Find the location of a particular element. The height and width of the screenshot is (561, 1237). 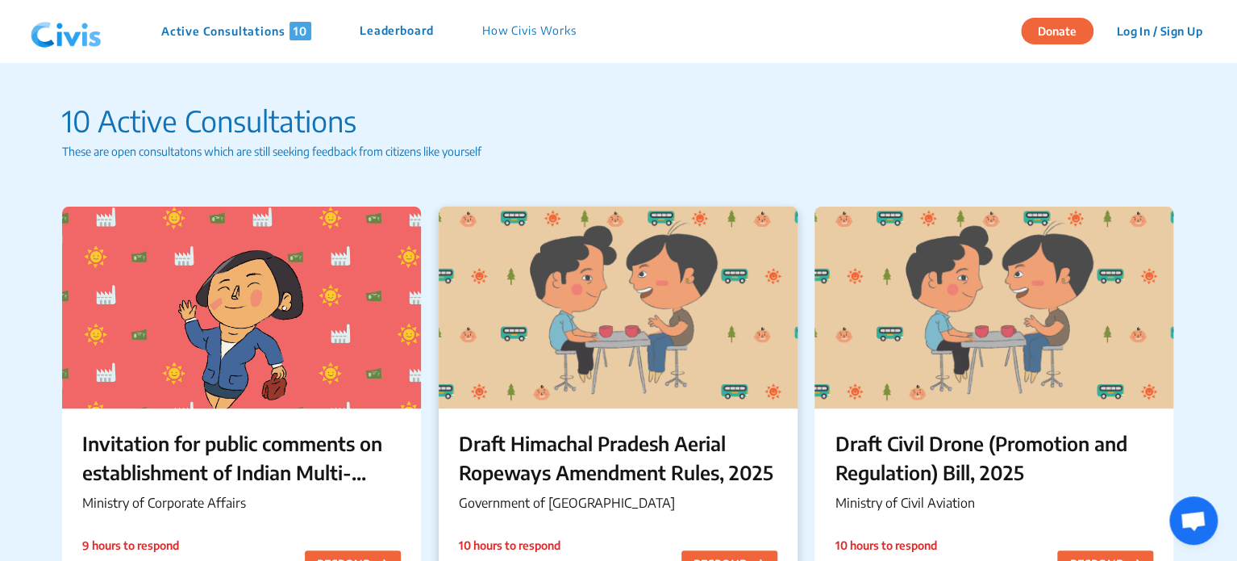

p: Ministry of Corporate Affairs is located at coordinates (241, 502).